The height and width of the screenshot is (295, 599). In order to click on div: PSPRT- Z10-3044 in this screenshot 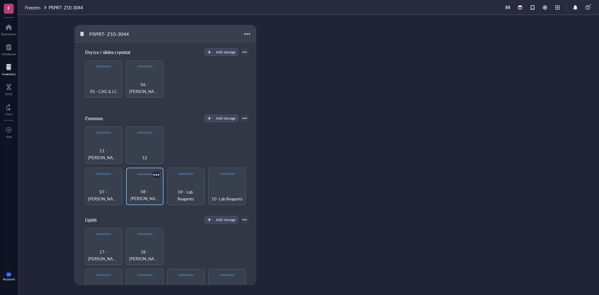, I will do `click(109, 34)`.